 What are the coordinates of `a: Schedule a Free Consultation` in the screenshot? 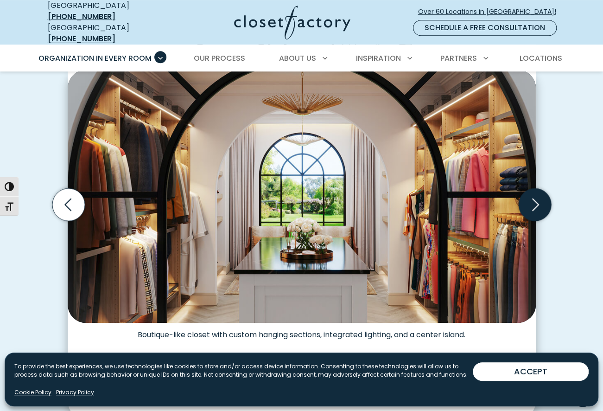 It's located at (485, 28).